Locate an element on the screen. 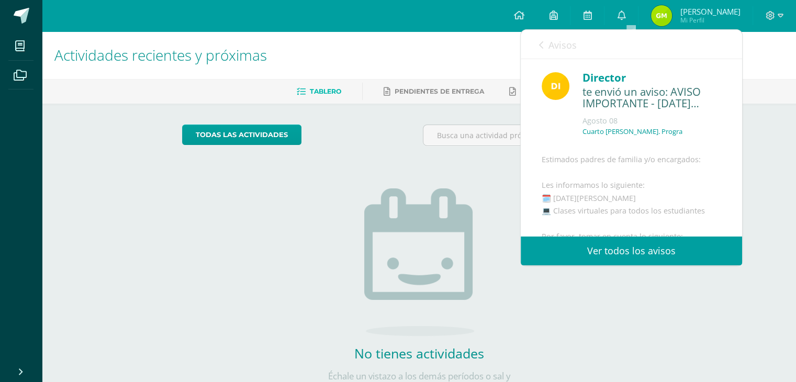 The height and width of the screenshot is (382, 796). h2: No tienes actividades is located at coordinates (419, 353).